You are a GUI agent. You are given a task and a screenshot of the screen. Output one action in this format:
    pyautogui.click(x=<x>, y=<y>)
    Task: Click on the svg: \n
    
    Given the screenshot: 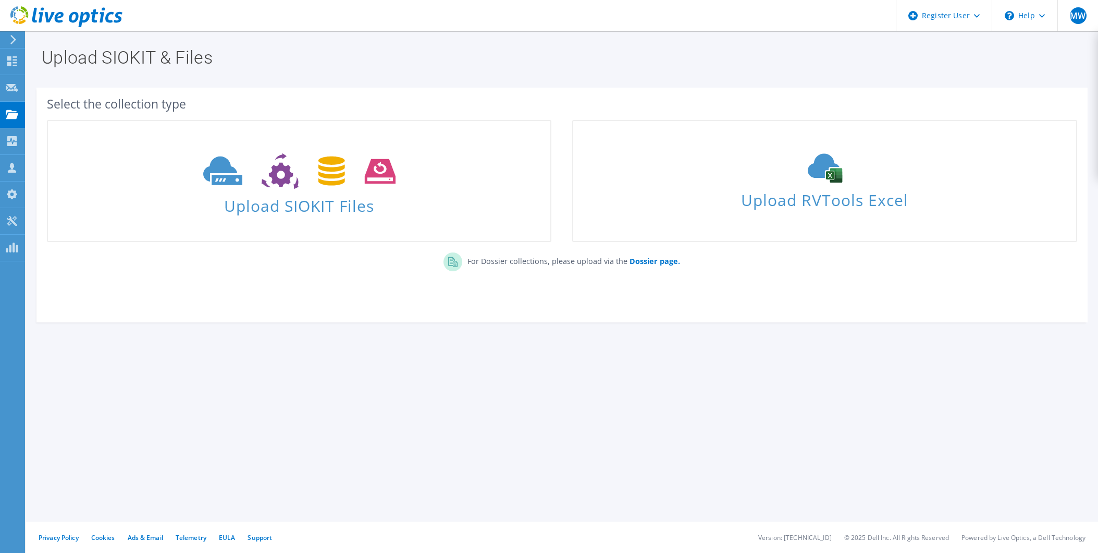 What is the action you would take?
    pyautogui.click(x=1010, y=16)
    